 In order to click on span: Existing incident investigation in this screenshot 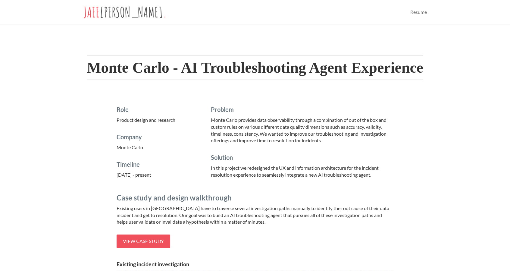, I will do `click(153, 264)`.